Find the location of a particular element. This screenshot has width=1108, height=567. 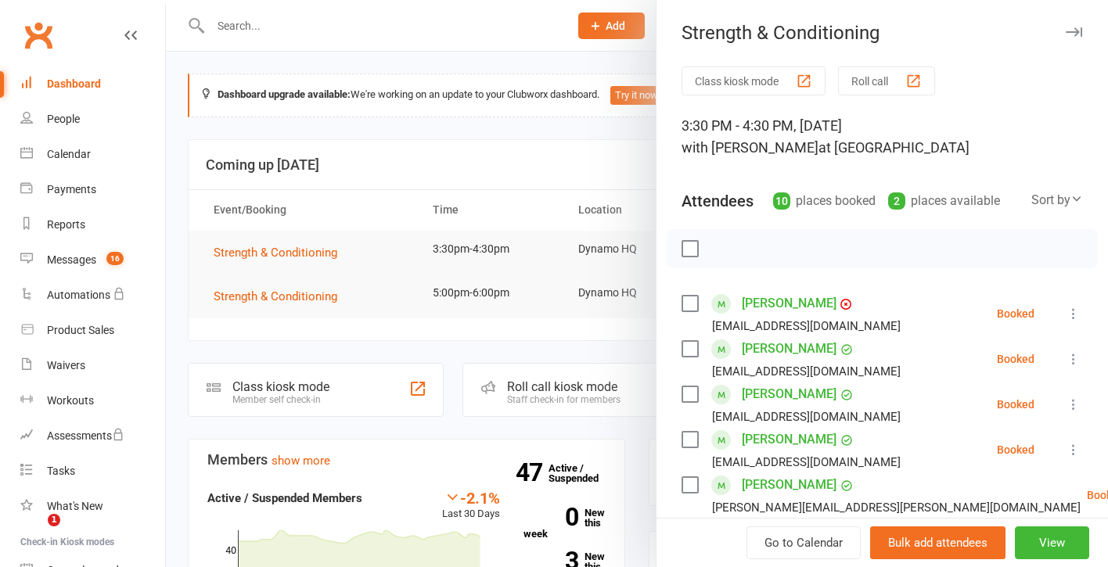

span: 16 is located at coordinates (115, 258).